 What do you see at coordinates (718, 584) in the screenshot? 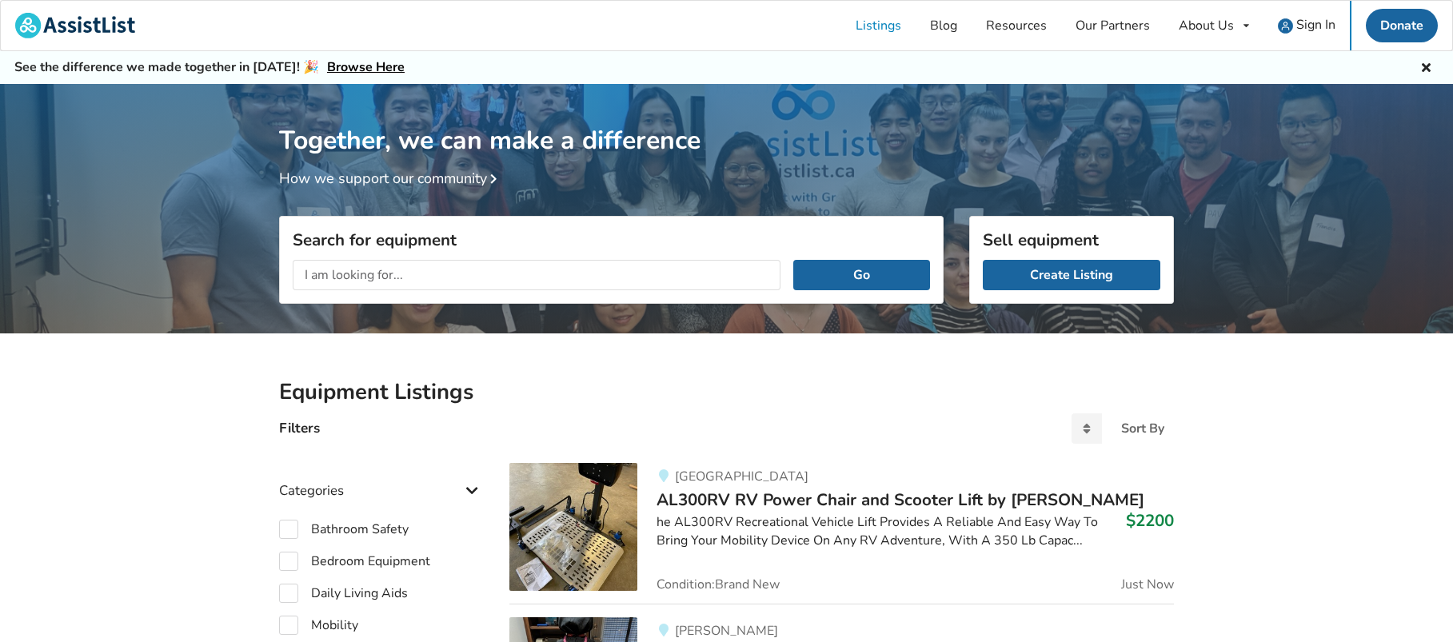
I see `span: Condition: Brand New` at bounding box center [718, 584].